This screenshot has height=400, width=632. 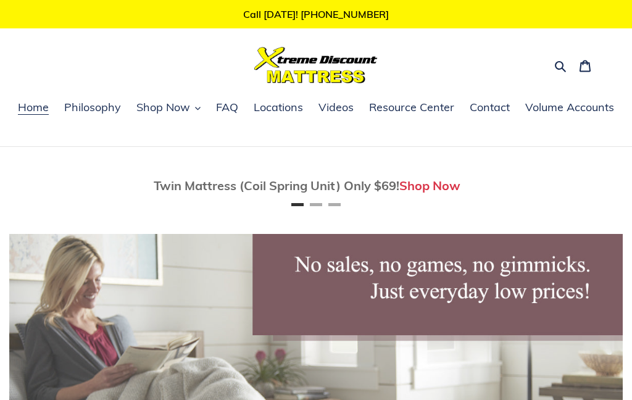 I want to click on a: Philosophy, so click(x=93, y=108).